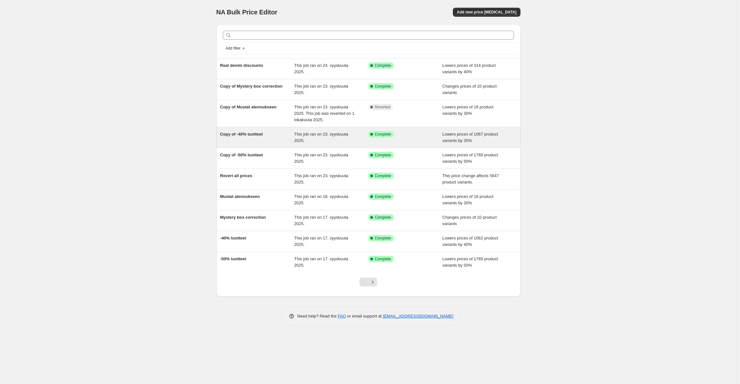 Image resolution: width=740 pixels, height=384 pixels. I want to click on button: Add filter, so click(235, 48).